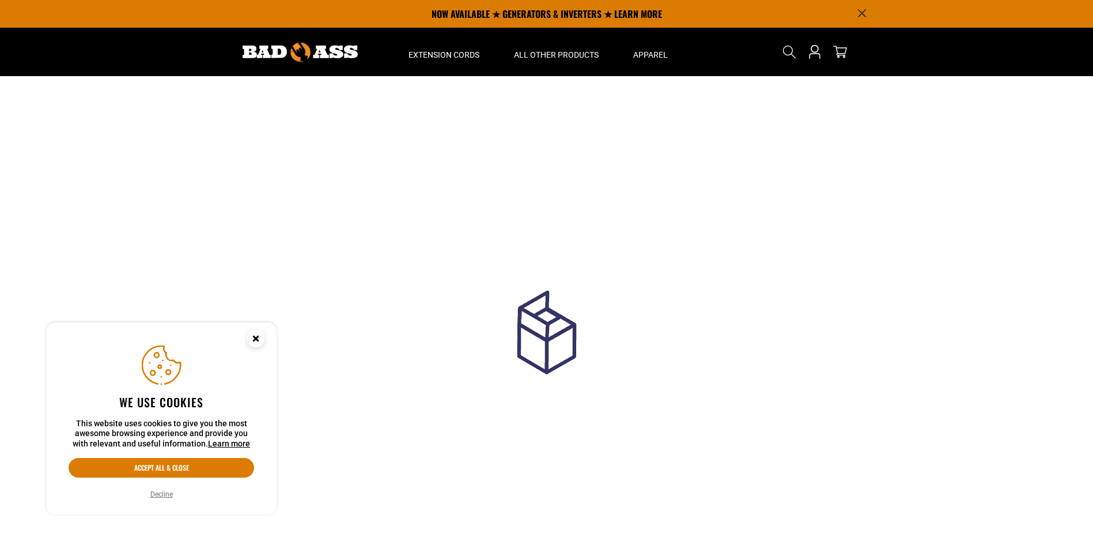  What do you see at coordinates (556, 52) in the screenshot?
I see `summary: All Other Products` at bounding box center [556, 52].